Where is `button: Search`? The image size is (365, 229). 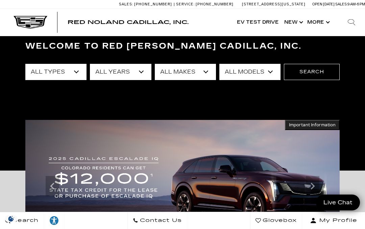
button: Search is located at coordinates (311, 72).